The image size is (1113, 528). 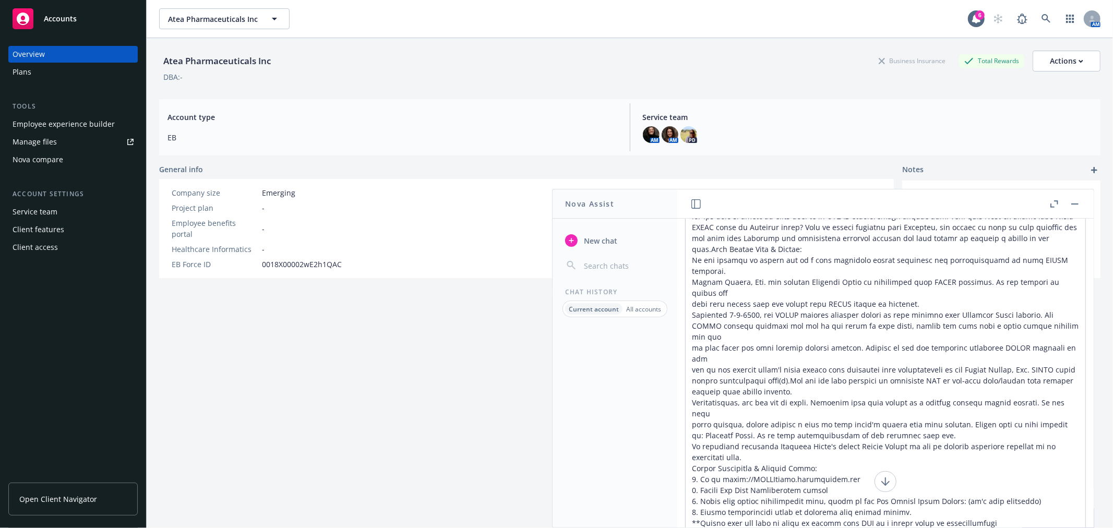 What do you see at coordinates (1022, 19) in the screenshot?
I see `a: Report a Bug` at bounding box center [1022, 19].